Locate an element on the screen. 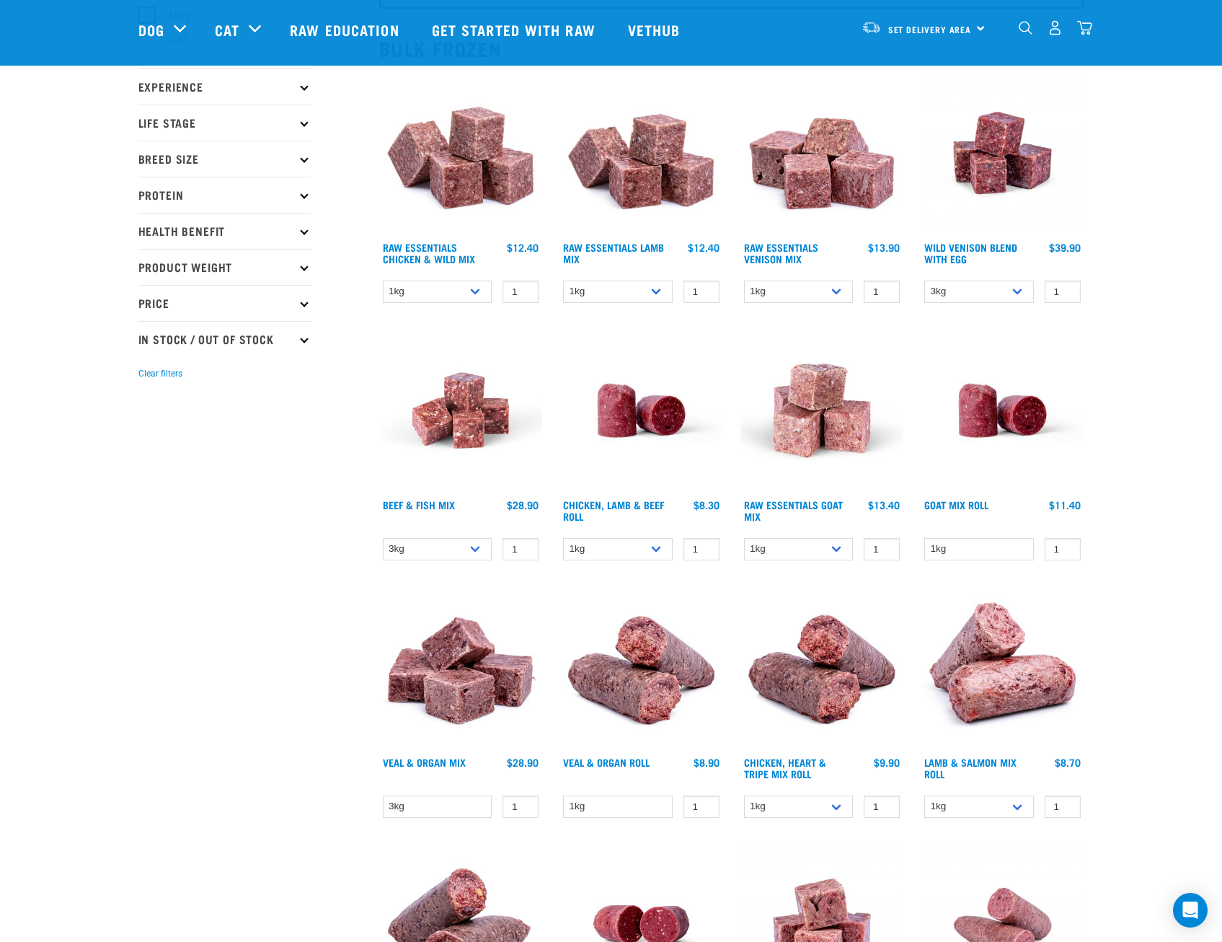 This screenshot has width=1222, height=942. a: Veal & Organ Roll is located at coordinates (606, 761).